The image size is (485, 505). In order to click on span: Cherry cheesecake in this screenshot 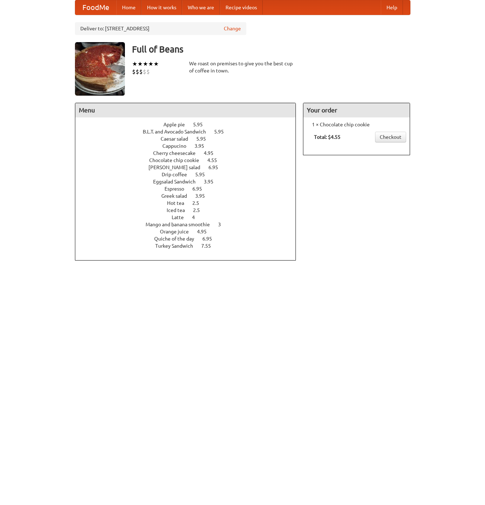, I will do `click(178, 153)`.